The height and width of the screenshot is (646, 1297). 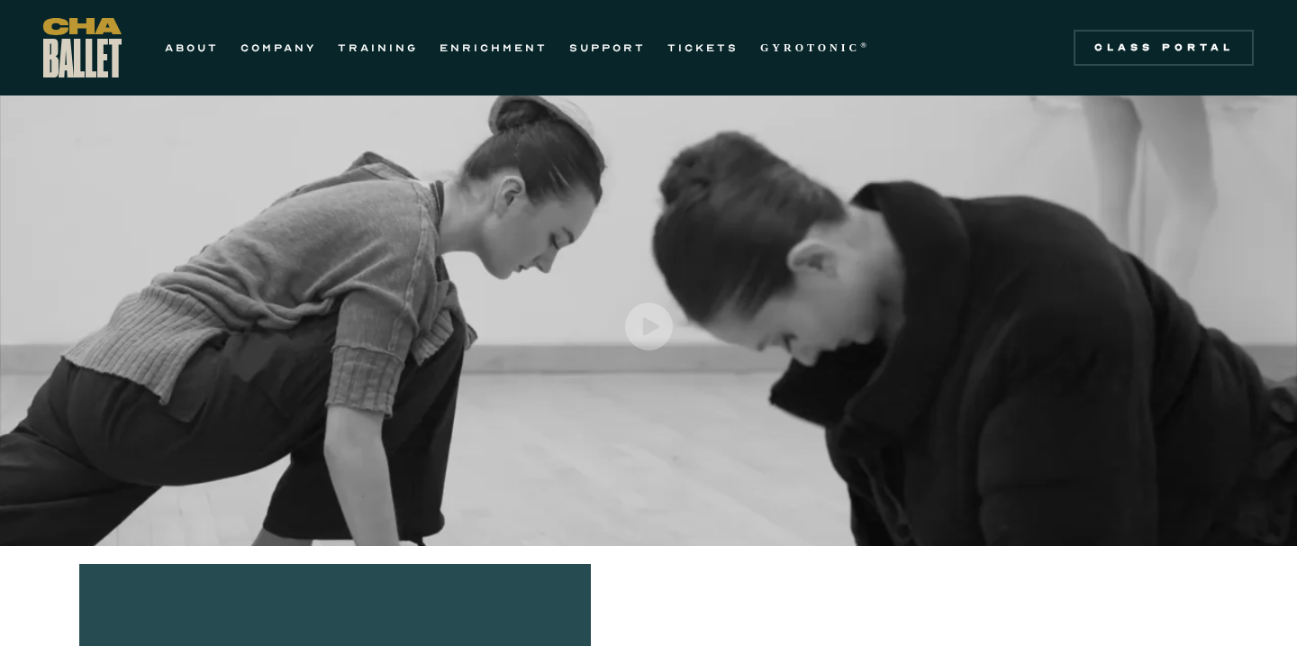 What do you see at coordinates (377, 48) in the screenshot?
I see `a: TRAINING` at bounding box center [377, 48].